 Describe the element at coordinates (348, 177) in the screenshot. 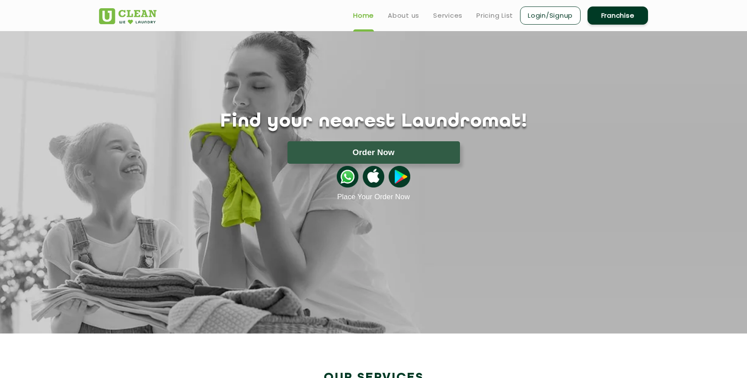

I see `img: whatsappicon.png` at that location.